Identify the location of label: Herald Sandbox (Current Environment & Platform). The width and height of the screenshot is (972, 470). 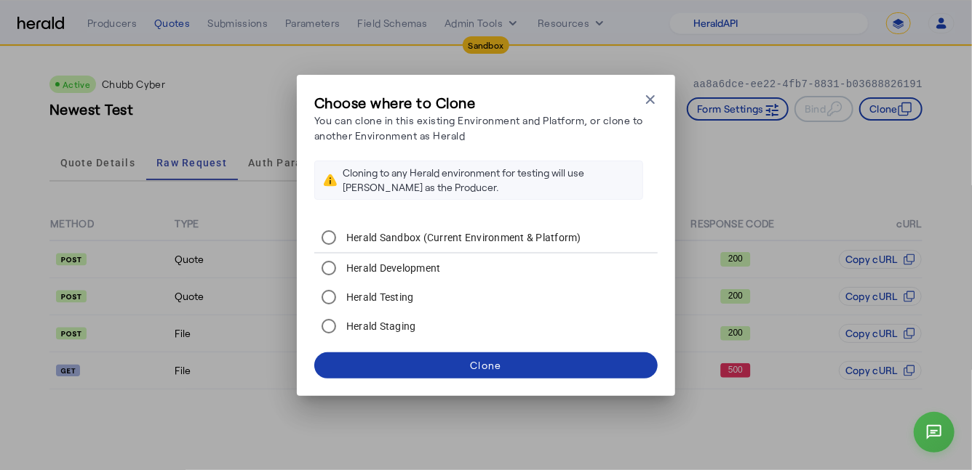
(462, 238).